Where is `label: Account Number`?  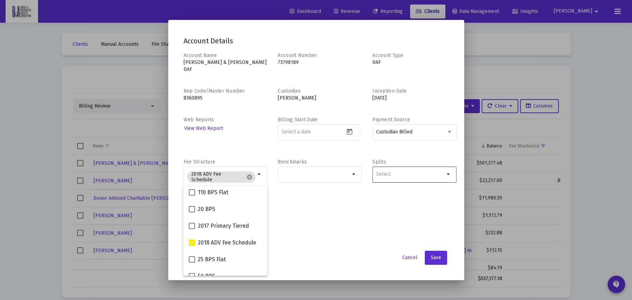 label: Account Number is located at coordinates (297, 55).